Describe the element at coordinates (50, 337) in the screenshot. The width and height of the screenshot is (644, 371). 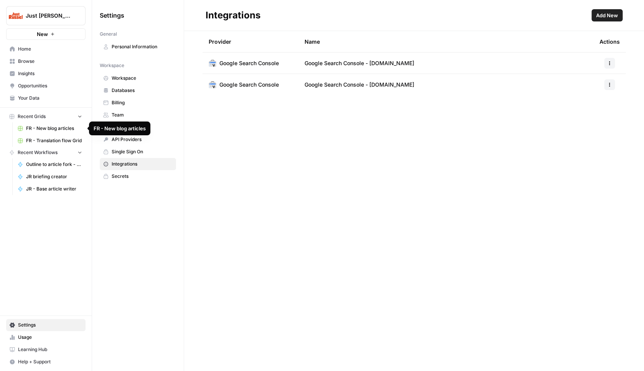
I see `span: Usage` at that location.